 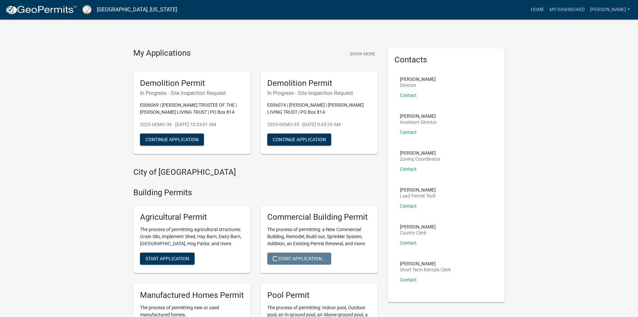 What do you see at coordinates (319, 217) in the screenshot?
I see `h5: Commercial Building Permit` at bounding box center [319, 217].